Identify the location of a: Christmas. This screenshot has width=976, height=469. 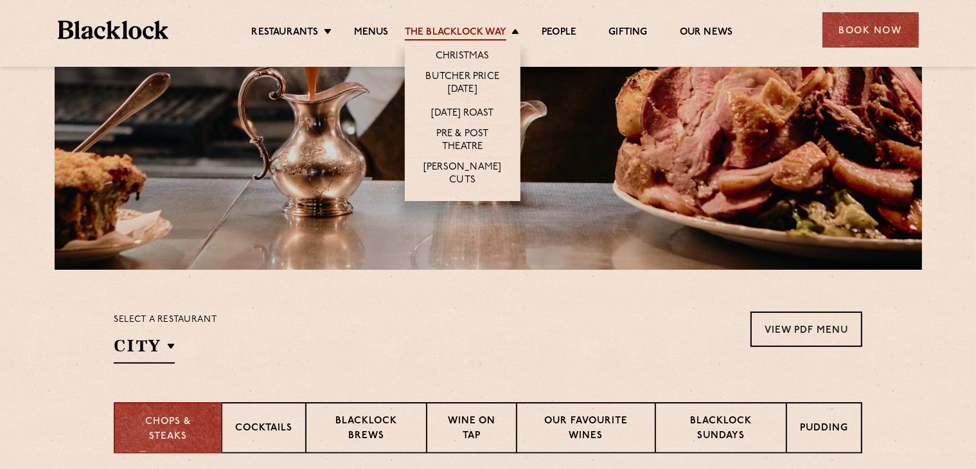
(463, 57).